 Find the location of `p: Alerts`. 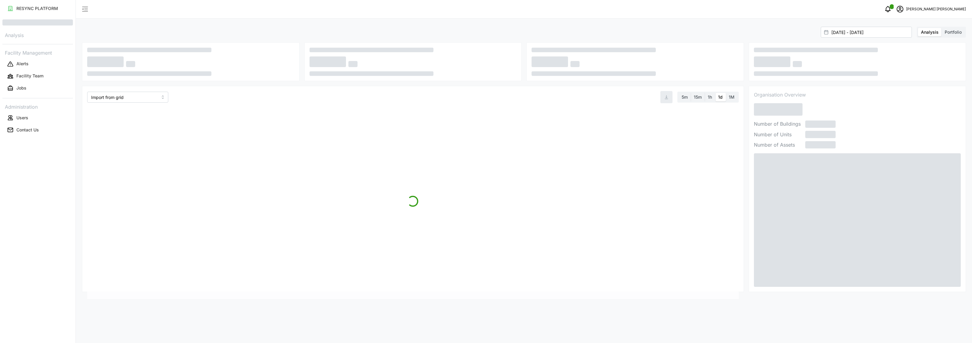

p: Alerts is located at coordinates (22, 64).